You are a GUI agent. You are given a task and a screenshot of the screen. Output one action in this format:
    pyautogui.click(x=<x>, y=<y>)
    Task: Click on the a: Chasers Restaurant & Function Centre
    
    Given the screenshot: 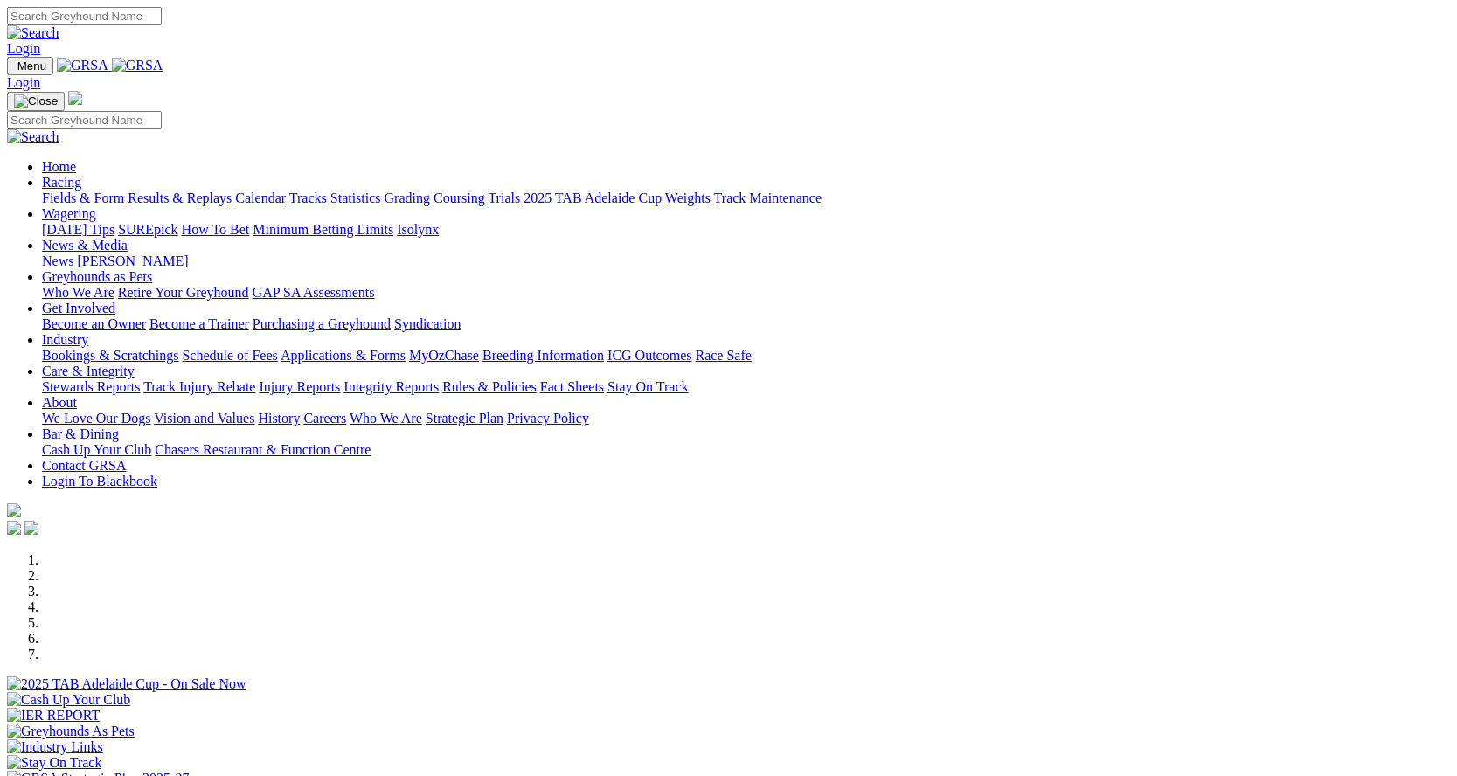 What is the action you would take?
    pyautogui.click(x=262, y=449)
    